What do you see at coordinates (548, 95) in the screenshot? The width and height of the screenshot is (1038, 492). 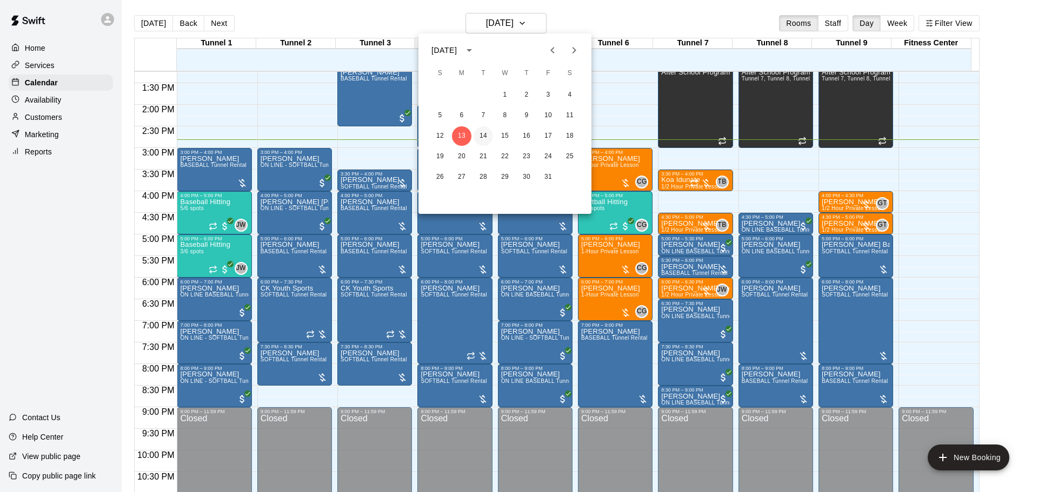 I see `button: 3` at bounding box center [548, 95].